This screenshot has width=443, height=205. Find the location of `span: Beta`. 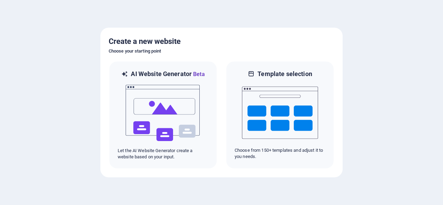

span: Beta is located at coordinates (198, 74).